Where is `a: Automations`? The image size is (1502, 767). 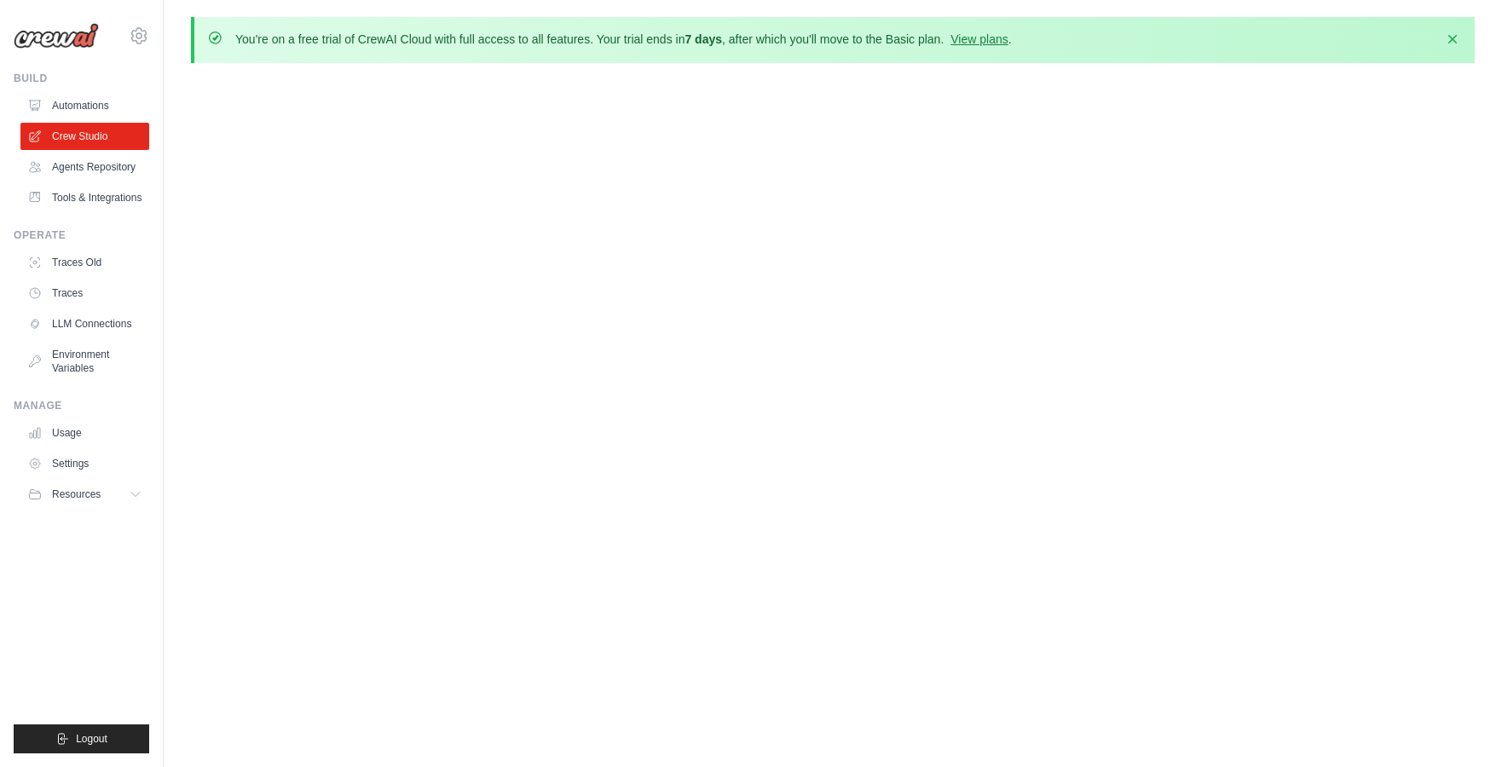 a: Automations is located at coordinates (84, 106).